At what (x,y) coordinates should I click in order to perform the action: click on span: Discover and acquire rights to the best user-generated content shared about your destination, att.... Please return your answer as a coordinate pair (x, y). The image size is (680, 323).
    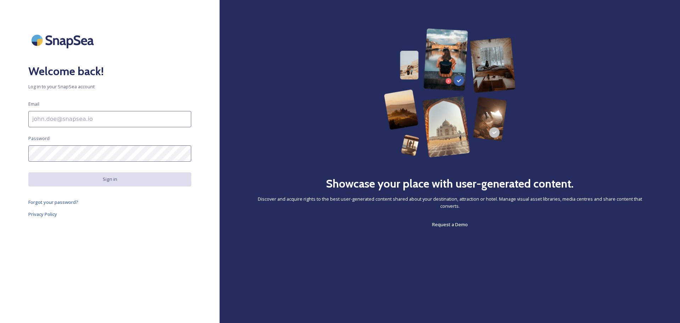
    Looking at the image, I should click on (450, 202).